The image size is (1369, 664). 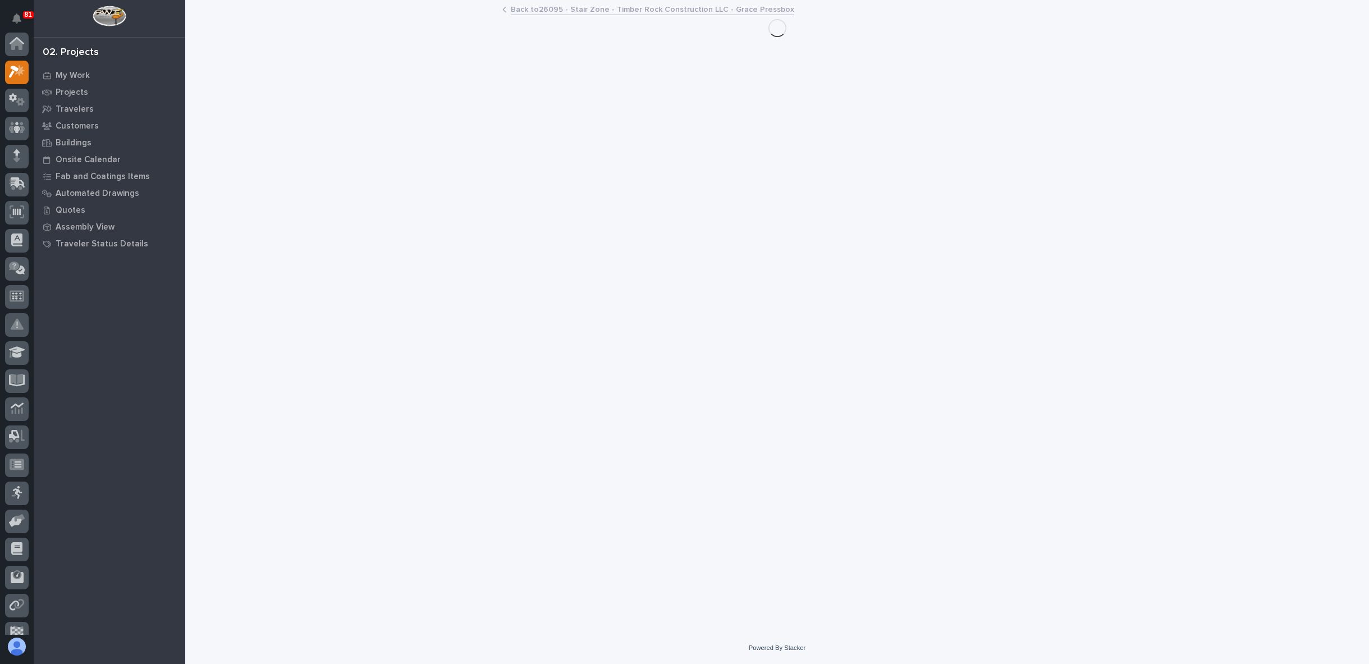 I want to click on a: Powered By Stacker, so click(x=777, y=648).